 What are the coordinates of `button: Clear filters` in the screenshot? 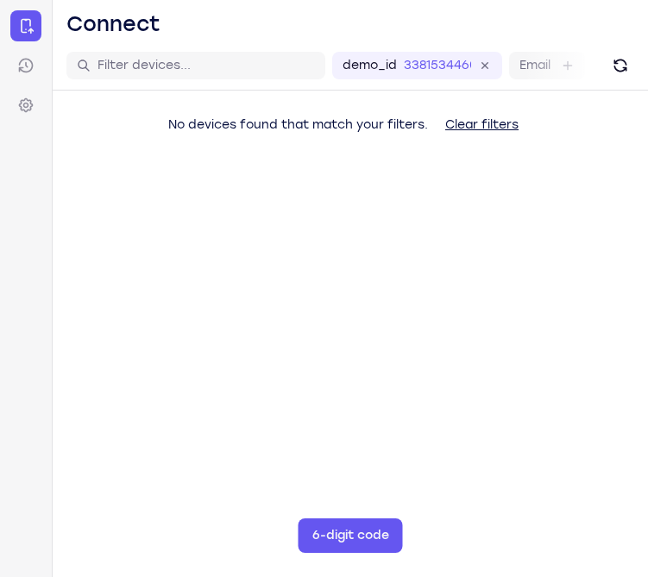 It's located at (481, 125).